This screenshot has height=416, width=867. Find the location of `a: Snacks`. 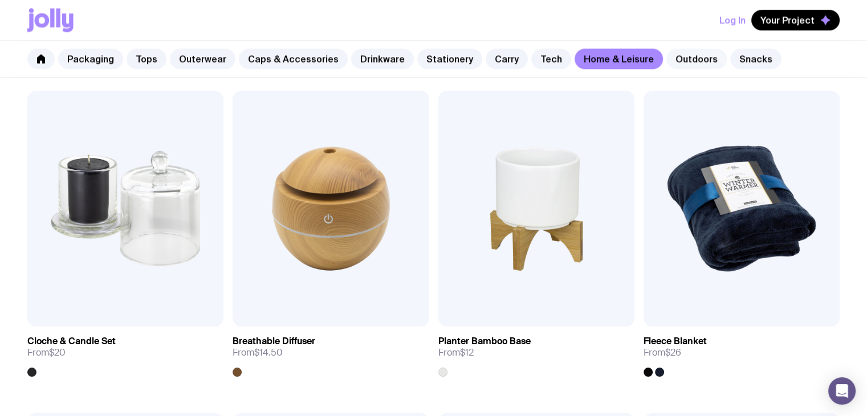

a: Snacks is located at coordinates (756, 59).